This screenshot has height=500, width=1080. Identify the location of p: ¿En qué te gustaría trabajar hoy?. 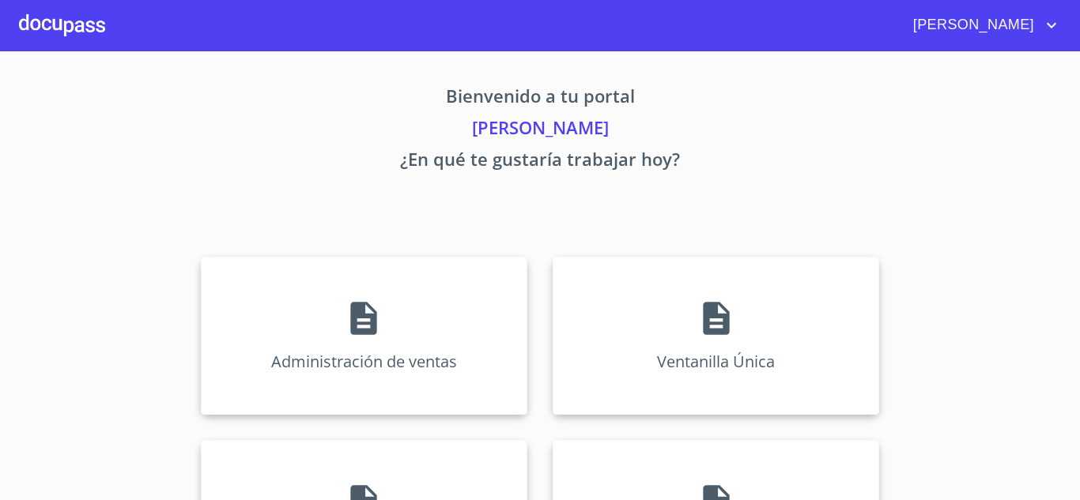
(540, 162).